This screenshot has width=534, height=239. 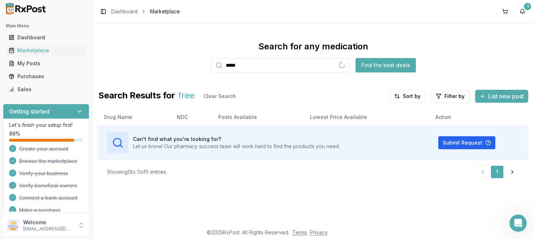 What do you see at coordinates (43, 174) in the screenshot?
I see `span: Verify your business` at bounding box center [43, 174].